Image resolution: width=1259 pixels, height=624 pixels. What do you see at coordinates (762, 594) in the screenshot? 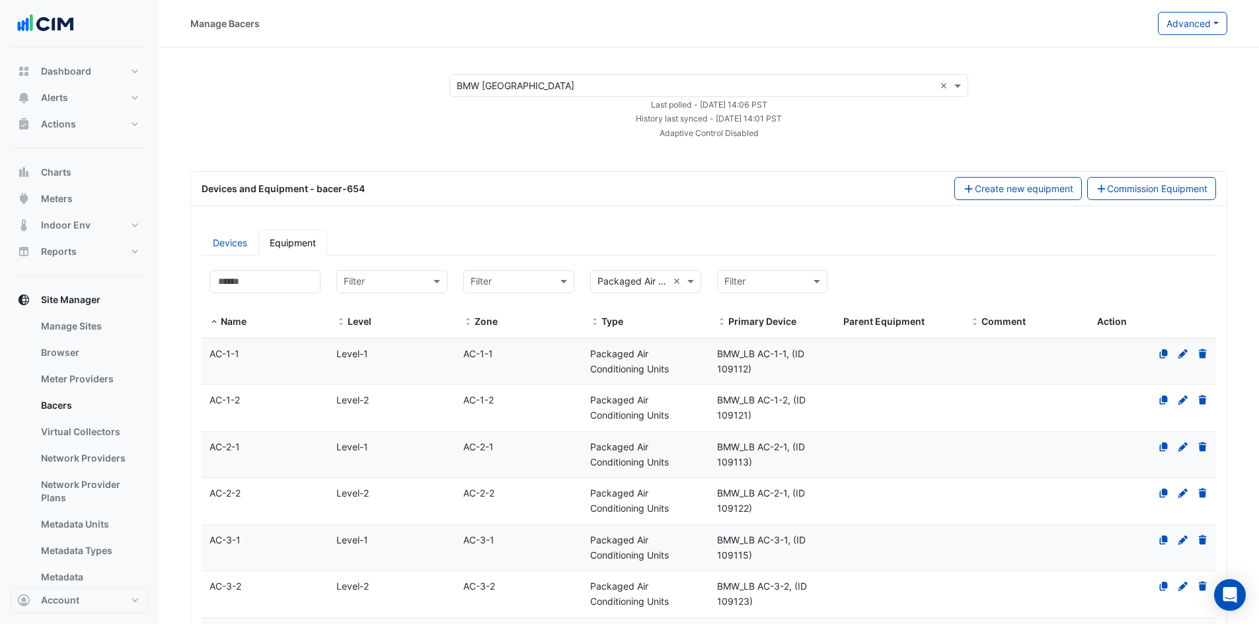
I see `span: BMW_LB AC-3-2, (ID 109123)` at bounding box center [762, 594].